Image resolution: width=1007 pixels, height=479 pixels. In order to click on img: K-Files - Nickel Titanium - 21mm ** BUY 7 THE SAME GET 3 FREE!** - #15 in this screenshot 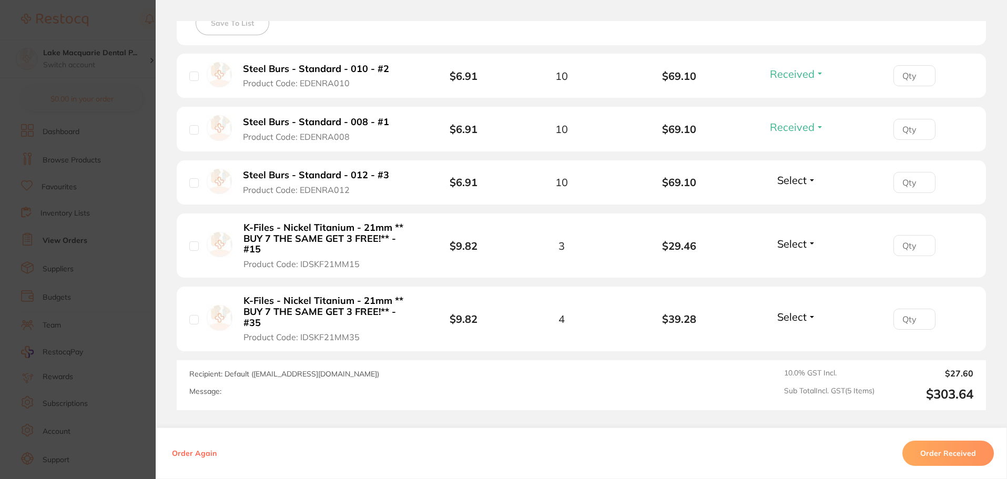, I will do `click(219, 245)`.